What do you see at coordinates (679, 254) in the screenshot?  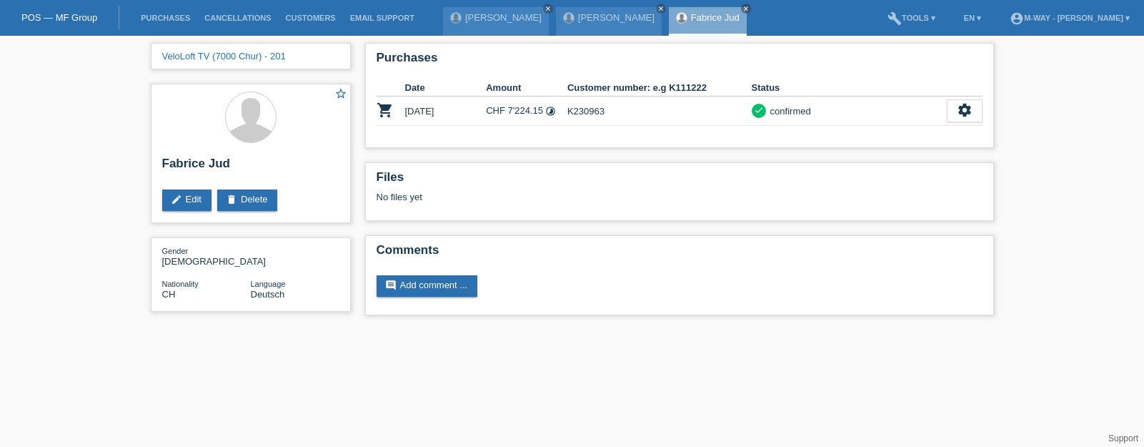 I see `h2: Comments` at bounding box center [679, 254].